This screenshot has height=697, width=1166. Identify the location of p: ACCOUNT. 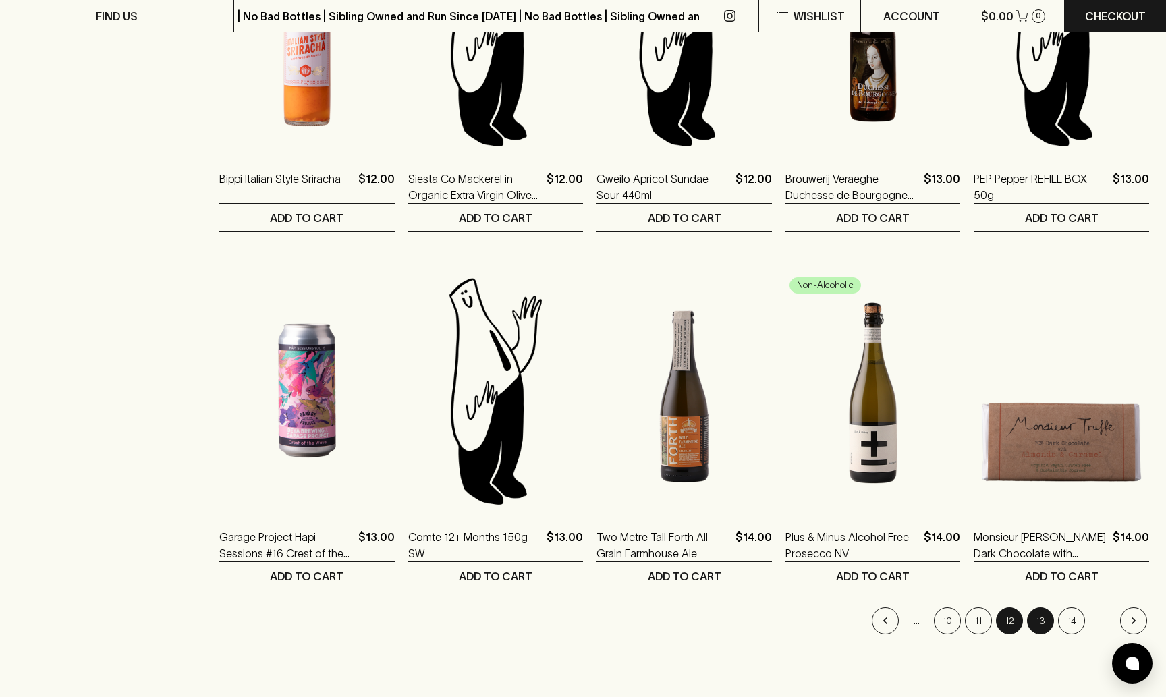
(912, 16).